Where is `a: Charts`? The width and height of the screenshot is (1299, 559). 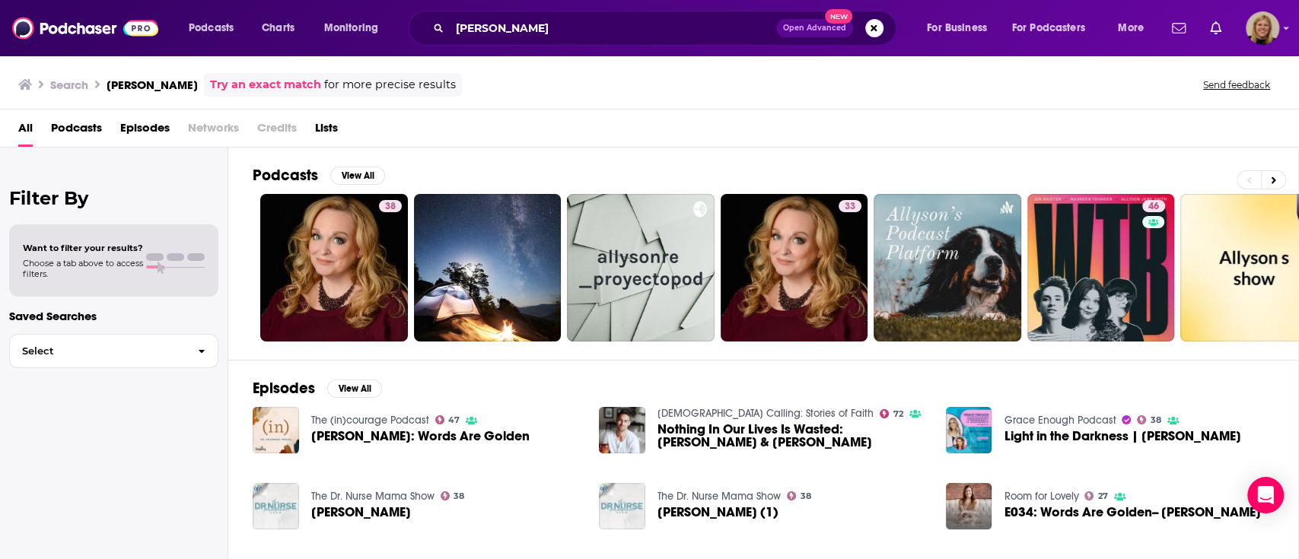 a: Charts is located at coordinates (278, 28).